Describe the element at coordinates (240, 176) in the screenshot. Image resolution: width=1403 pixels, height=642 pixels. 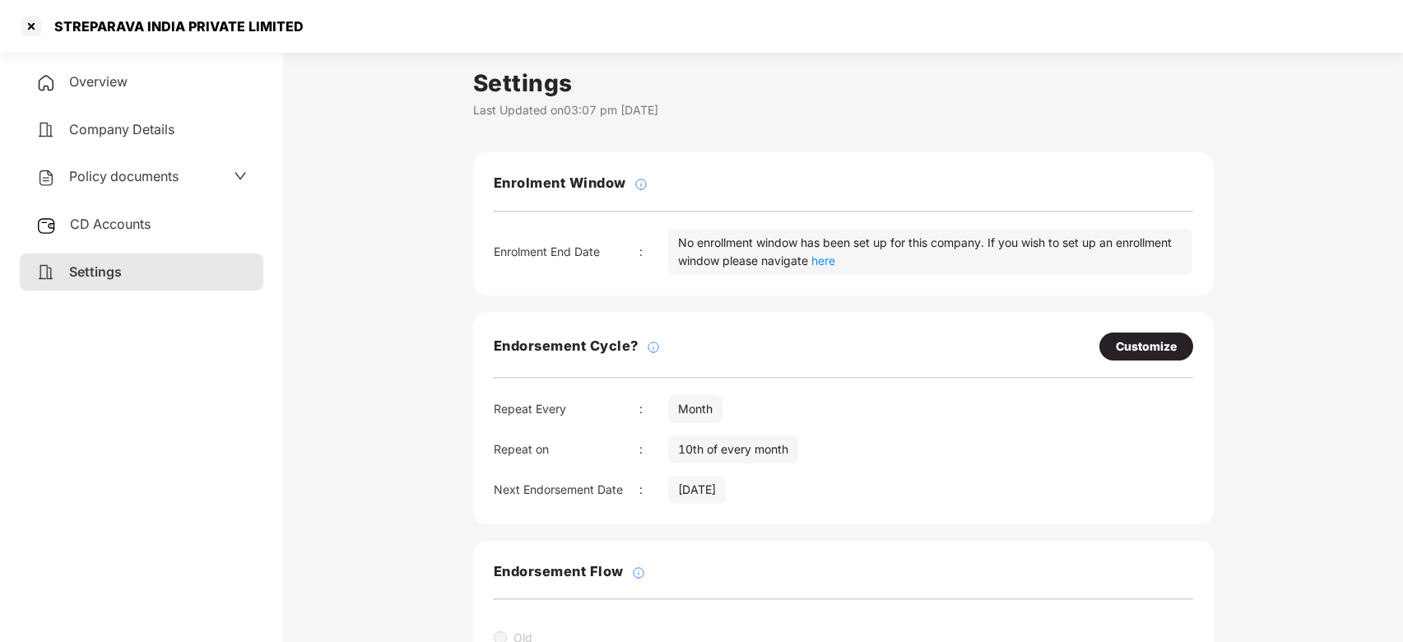
I see `span: down` at that location.